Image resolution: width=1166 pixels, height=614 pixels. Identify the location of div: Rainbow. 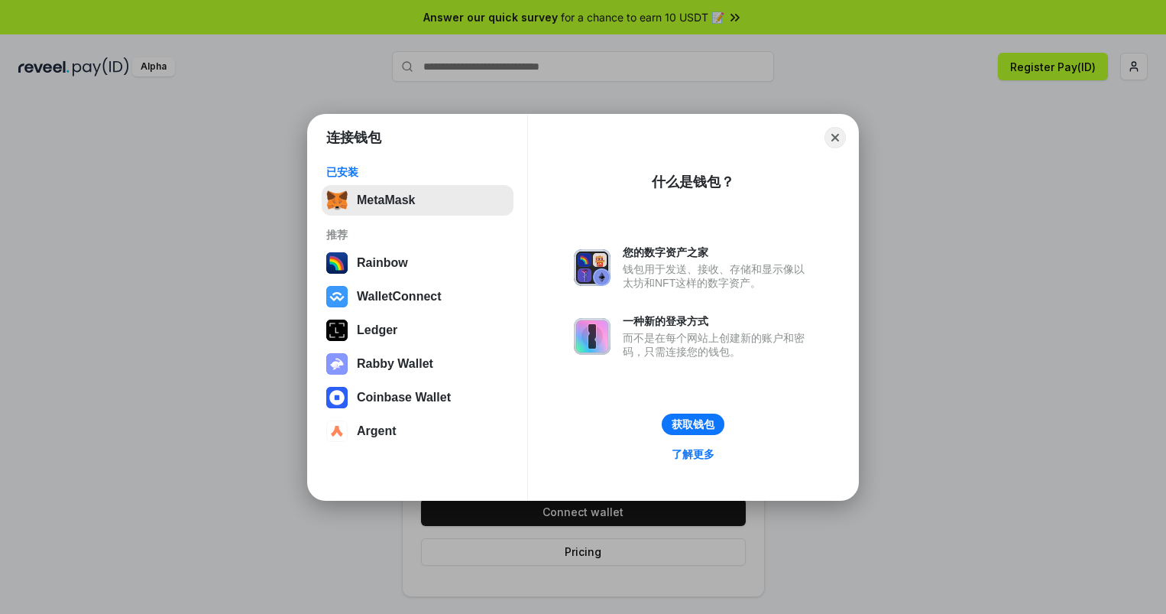
(382, 263).